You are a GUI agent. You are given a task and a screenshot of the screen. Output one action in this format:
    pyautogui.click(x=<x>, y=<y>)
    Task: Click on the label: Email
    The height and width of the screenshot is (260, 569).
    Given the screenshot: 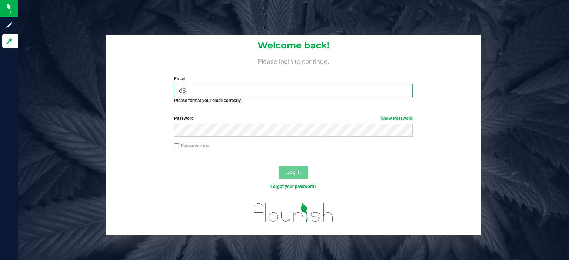 What is the action you would take?
    pyautogui.click(x=293, y=79)
    